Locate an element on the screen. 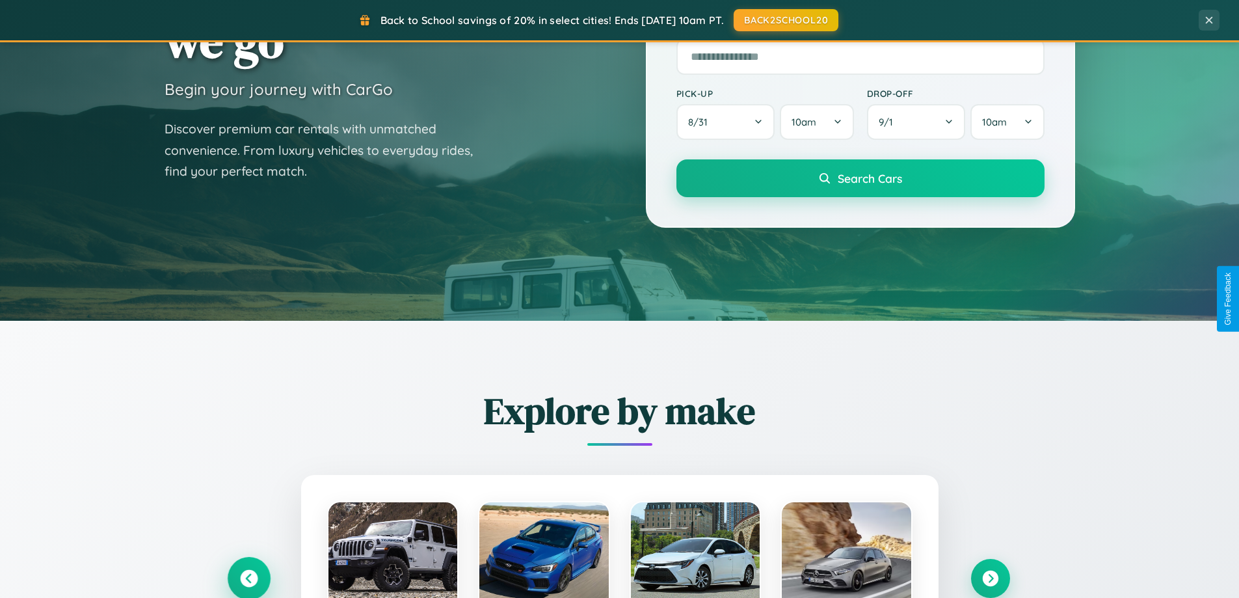 The width and height of the screenshot is (1239, 598). label: Pick-up is located at coordinates (765, 93).